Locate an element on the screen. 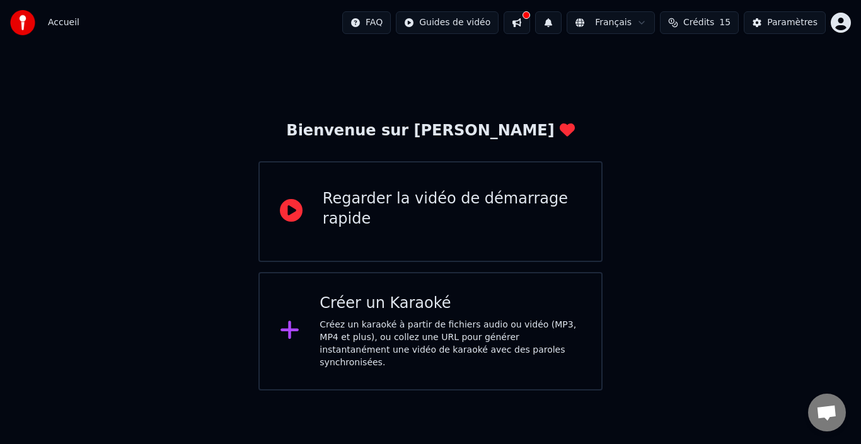 This screenshot has width=861, height=444. button: Guides de vidéo is located at coordinates (447, 23).